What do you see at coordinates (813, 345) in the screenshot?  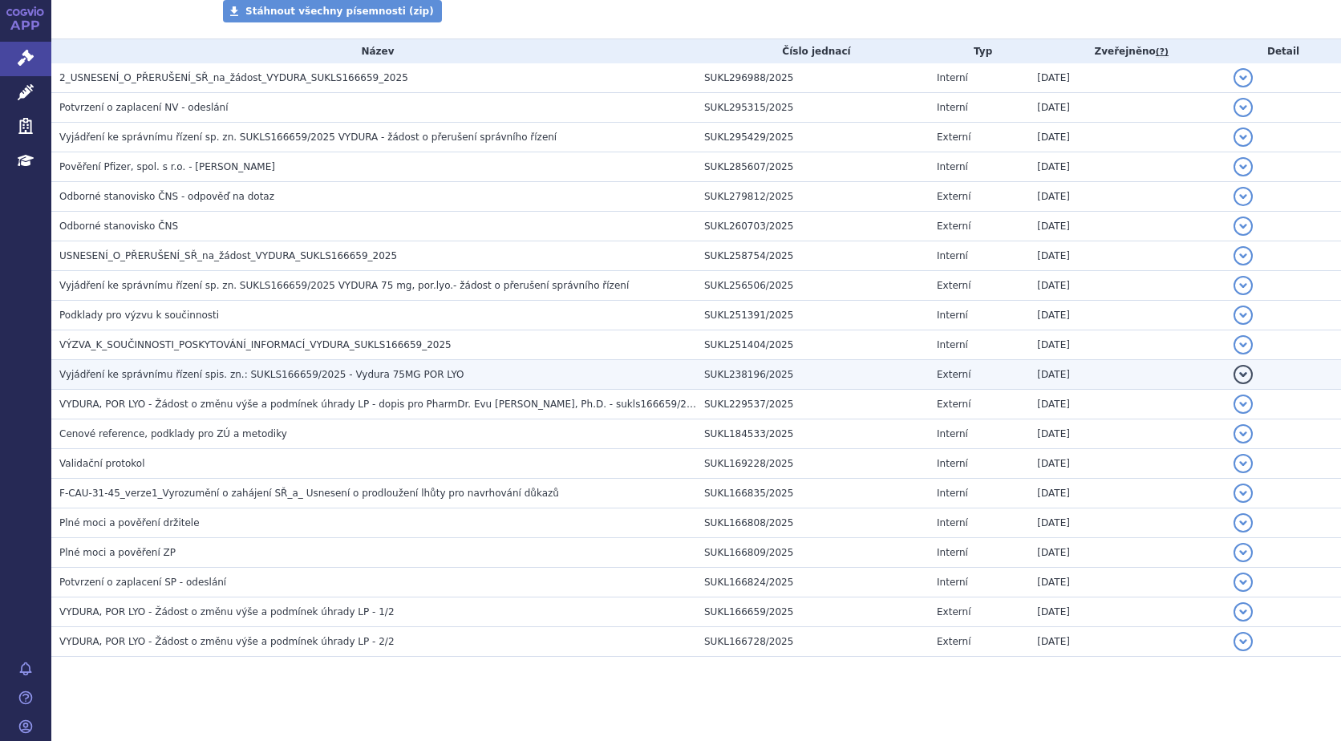 I see `td: SUKL251404/2025` at bounding box center [813, 345].